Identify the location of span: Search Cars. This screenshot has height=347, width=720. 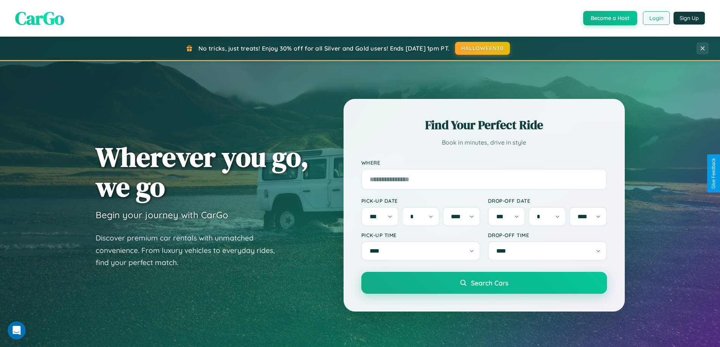
(489, 283).